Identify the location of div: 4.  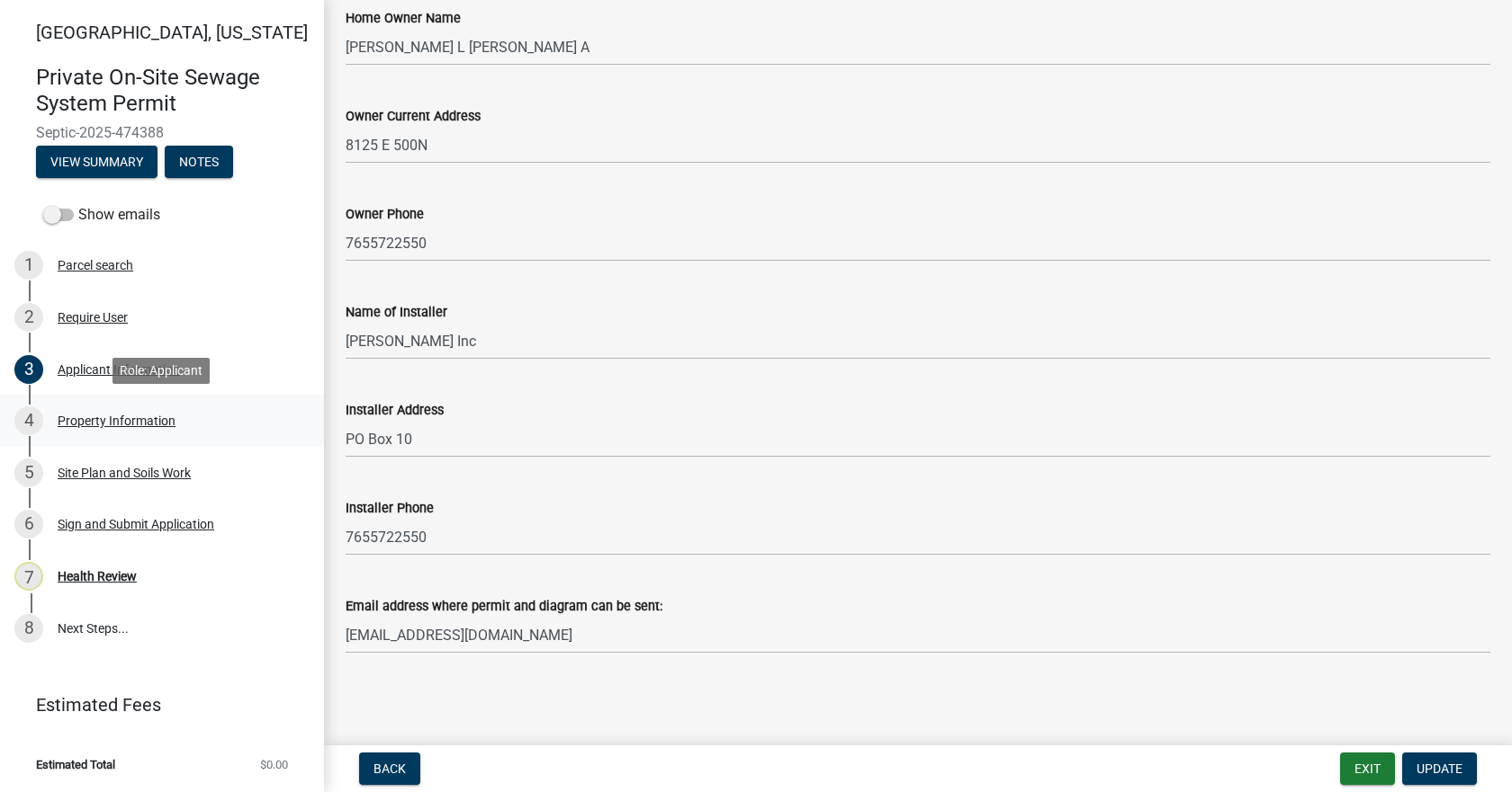
(29, 421).